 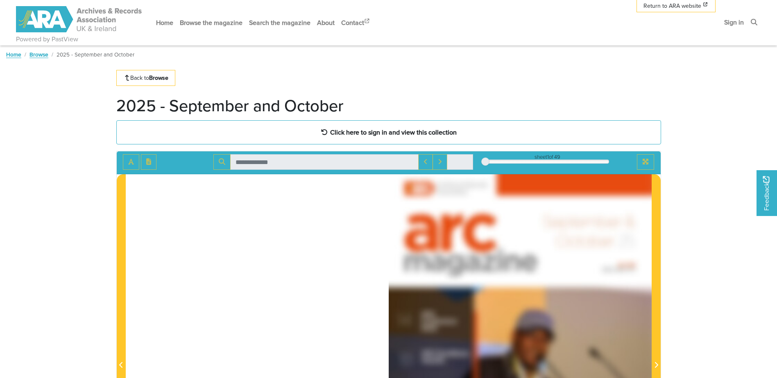 What do you see at coordinates (766, 193) in the screenshot?
I see `span: Feedback` at bounding box center [766, 193].